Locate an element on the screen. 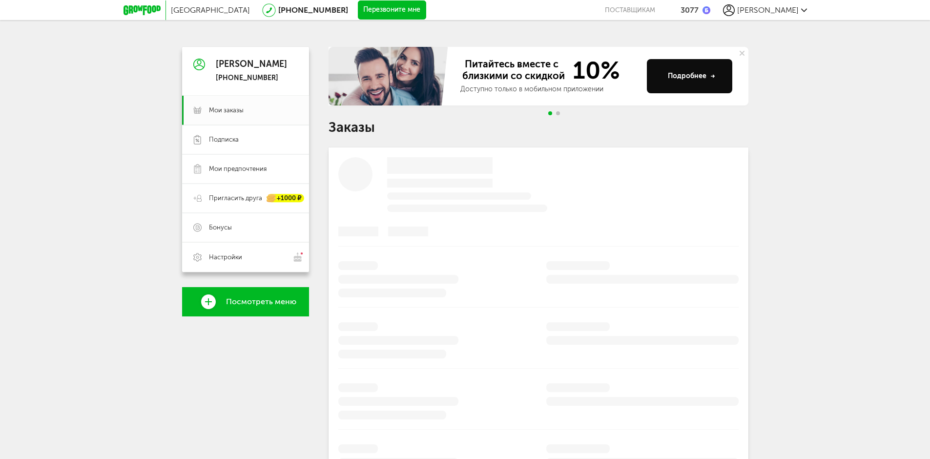  img: bonus_b.cdccf46.png is located at coordinates (707, 10).